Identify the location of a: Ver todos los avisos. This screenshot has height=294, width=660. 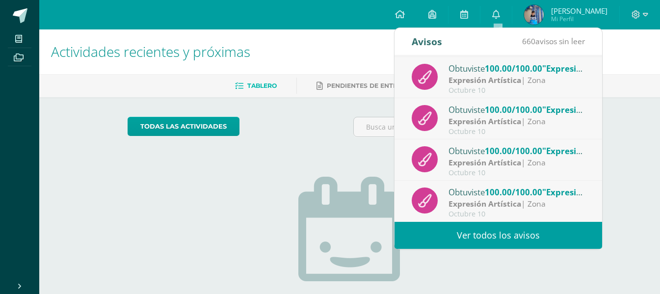
(498, 235).